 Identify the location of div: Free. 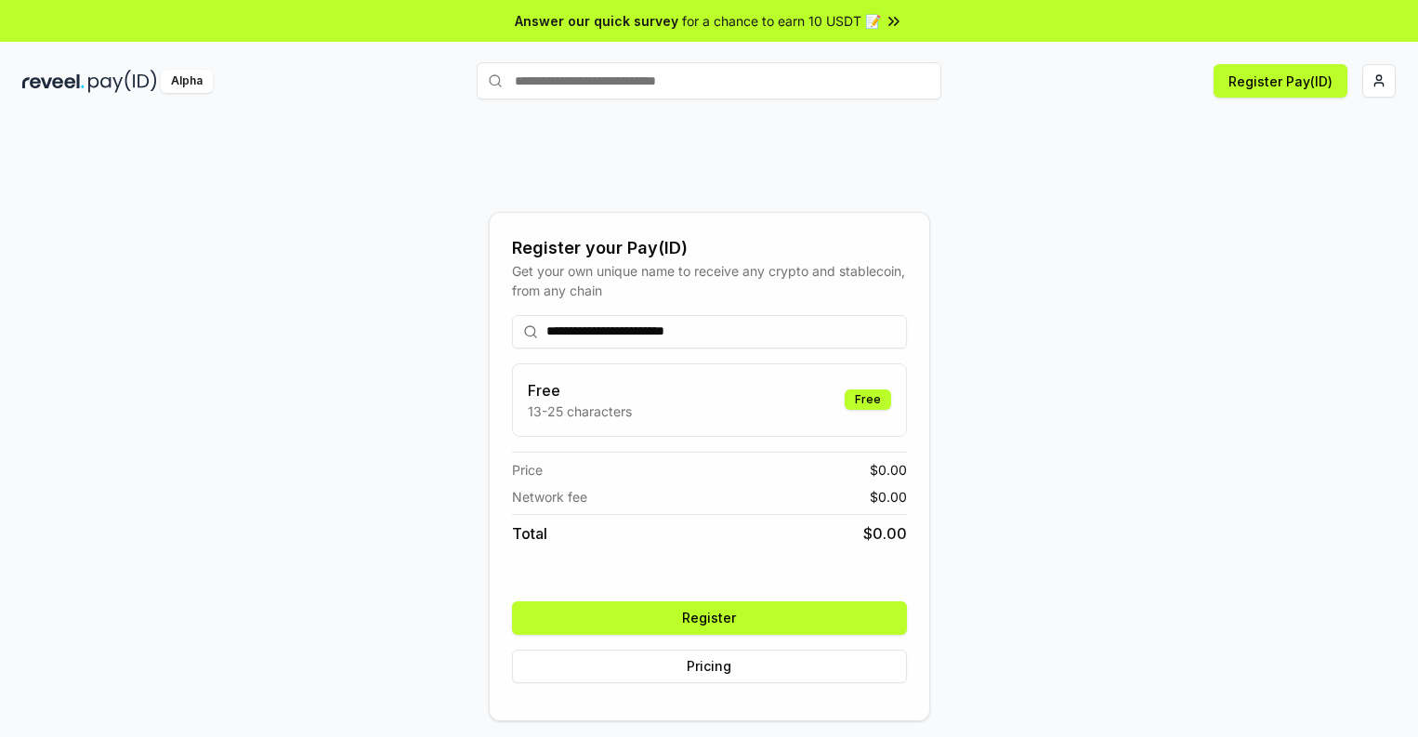
(868, 400).